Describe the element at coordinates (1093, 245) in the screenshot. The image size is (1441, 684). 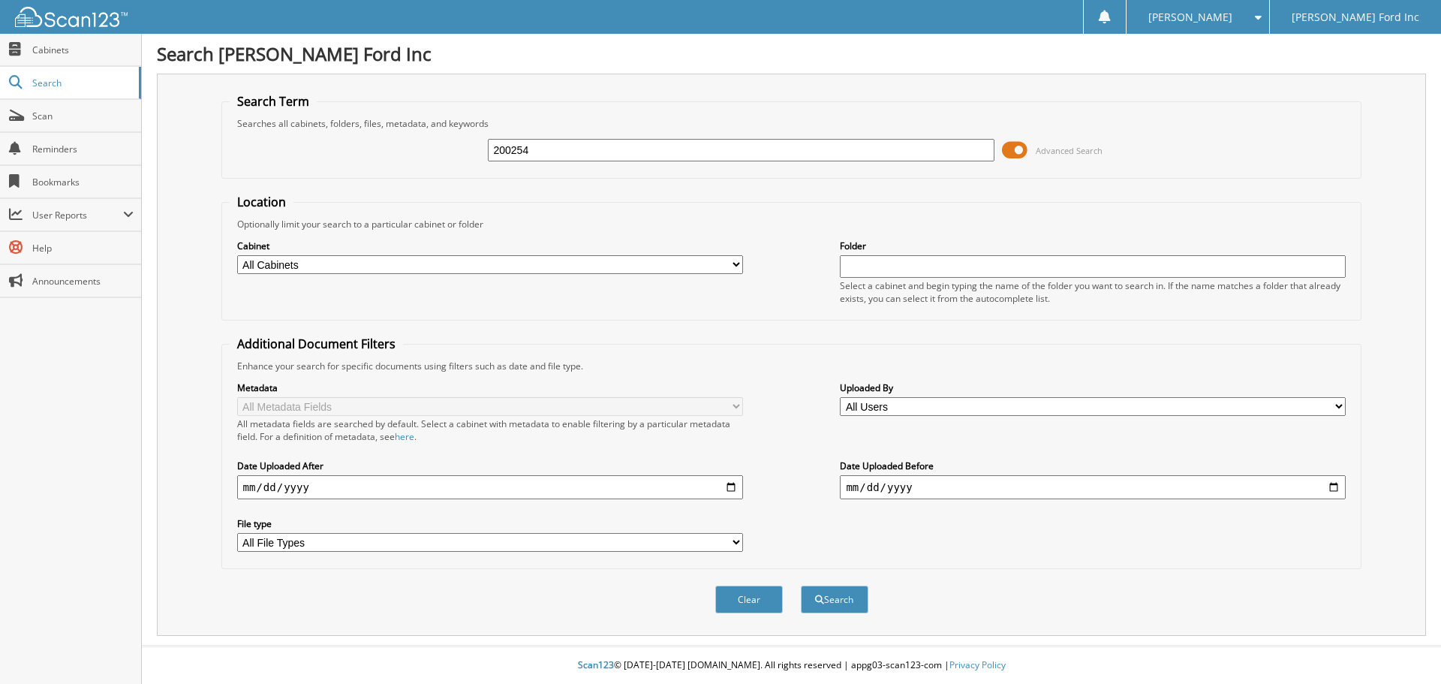
I see `label: Folder` at that location.